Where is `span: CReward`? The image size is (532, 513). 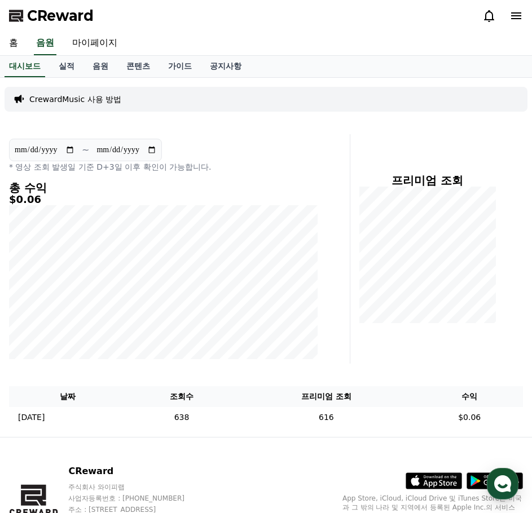
span: CReward is located at coordinates (60, 16).